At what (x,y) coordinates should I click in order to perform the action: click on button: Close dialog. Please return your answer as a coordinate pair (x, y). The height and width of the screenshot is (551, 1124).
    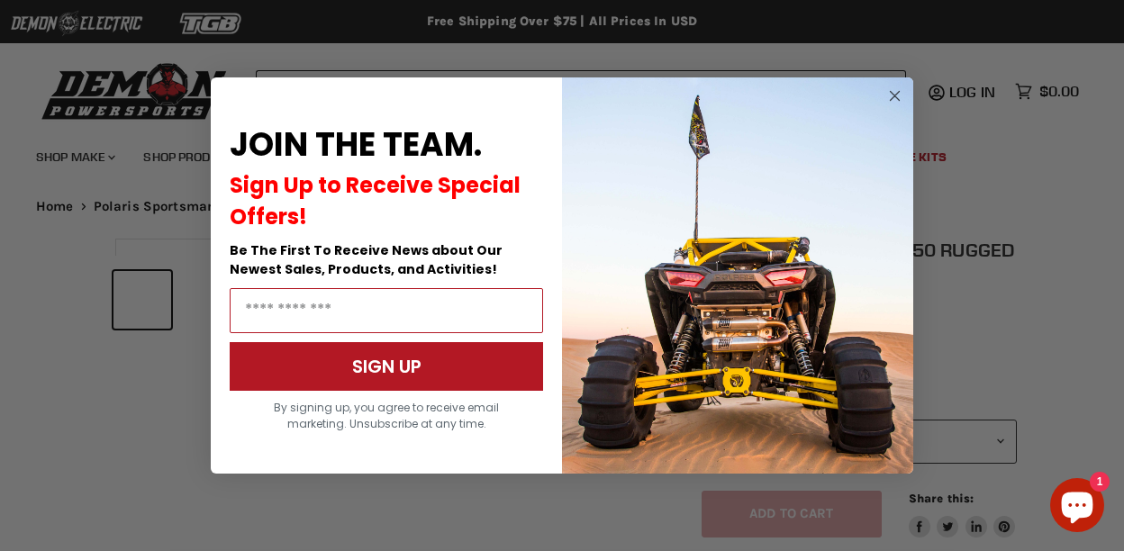
    Looking at the image, I should click on (895, 95).